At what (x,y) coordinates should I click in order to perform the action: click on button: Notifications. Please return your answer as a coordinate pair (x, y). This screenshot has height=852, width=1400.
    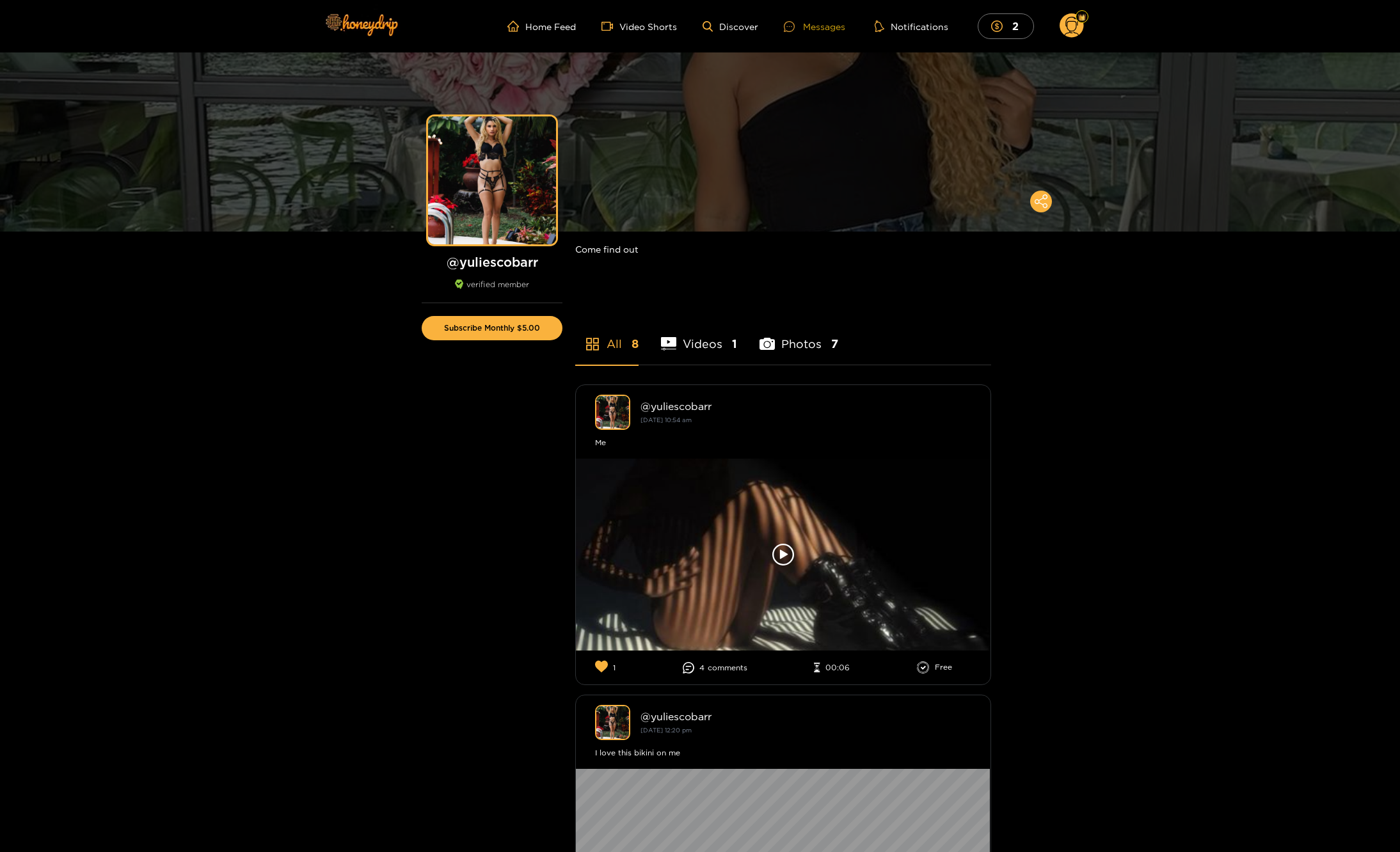
    Looking at the image, I should click on (910, 26).